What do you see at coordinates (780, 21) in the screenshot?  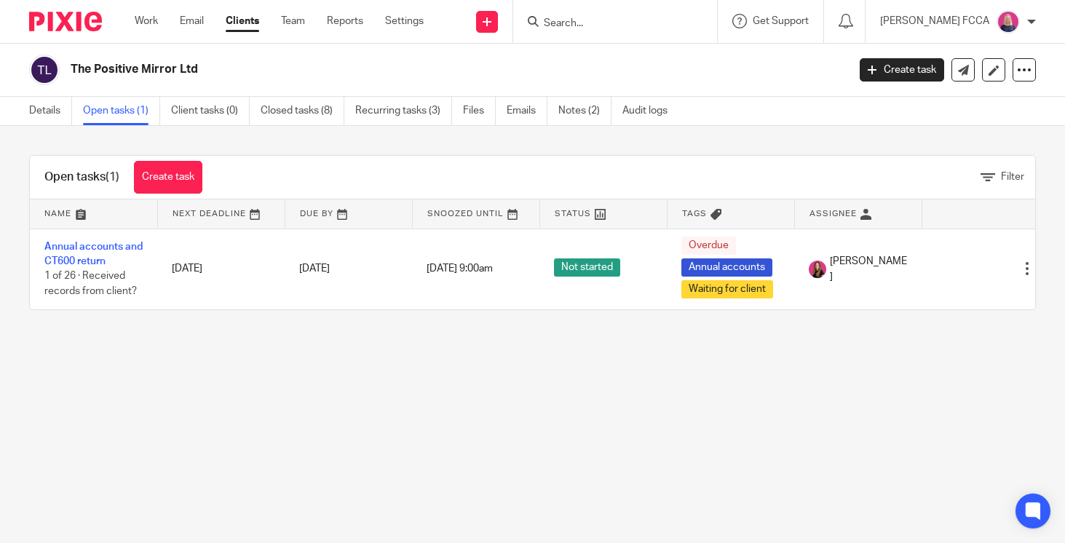 I see `span: Get Support` at bounding box center [780, 21].